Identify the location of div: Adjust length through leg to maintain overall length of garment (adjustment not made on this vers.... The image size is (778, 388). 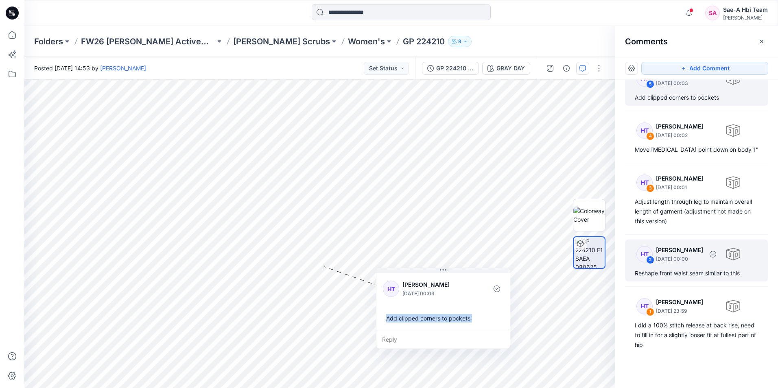
(697, 212).